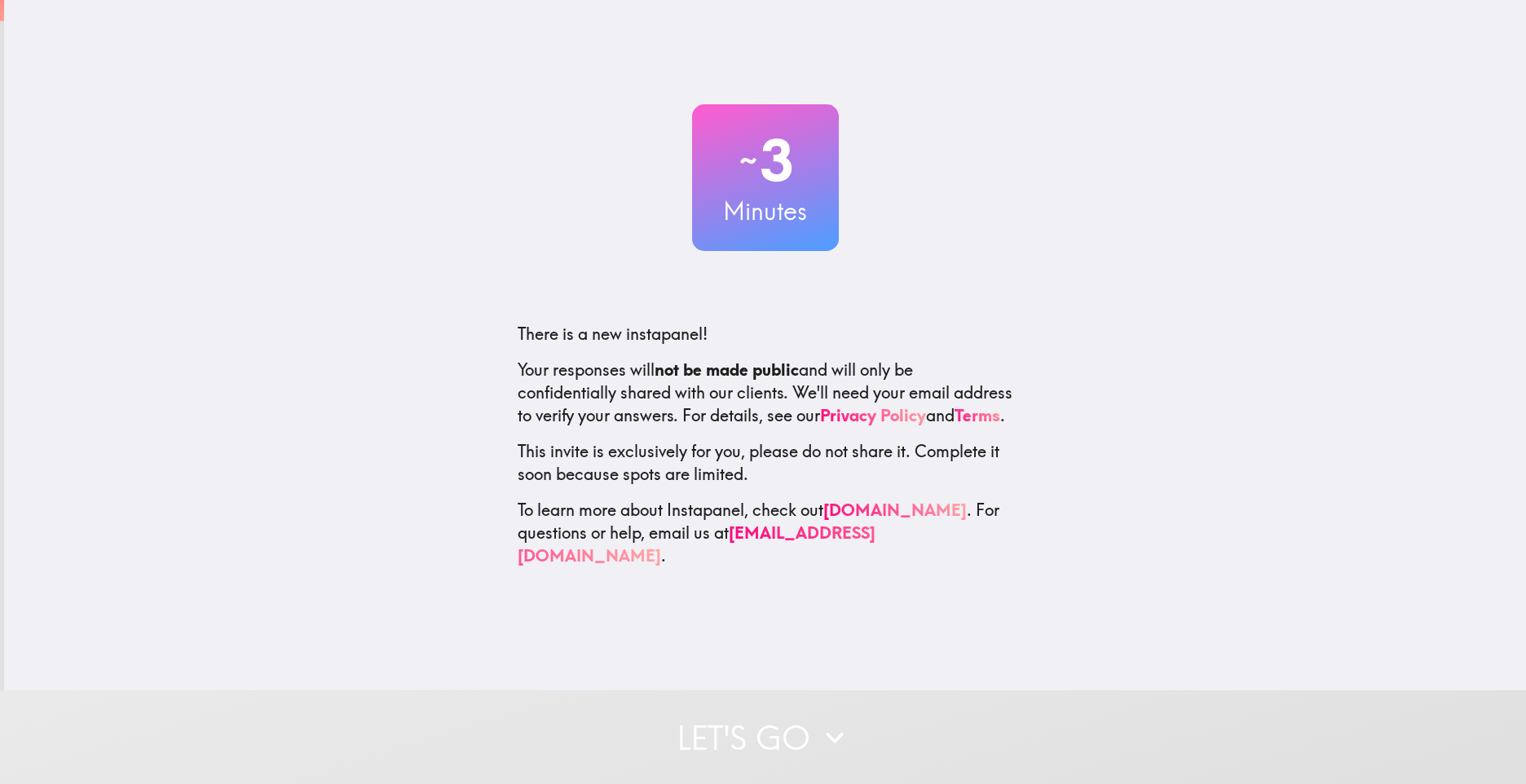 Image resolution: width=1526 pixels, height=784 pixels. Describe the element at coordinates (612, 333) in the screenshot. I see `span: There is a new instapanel!` at that location.